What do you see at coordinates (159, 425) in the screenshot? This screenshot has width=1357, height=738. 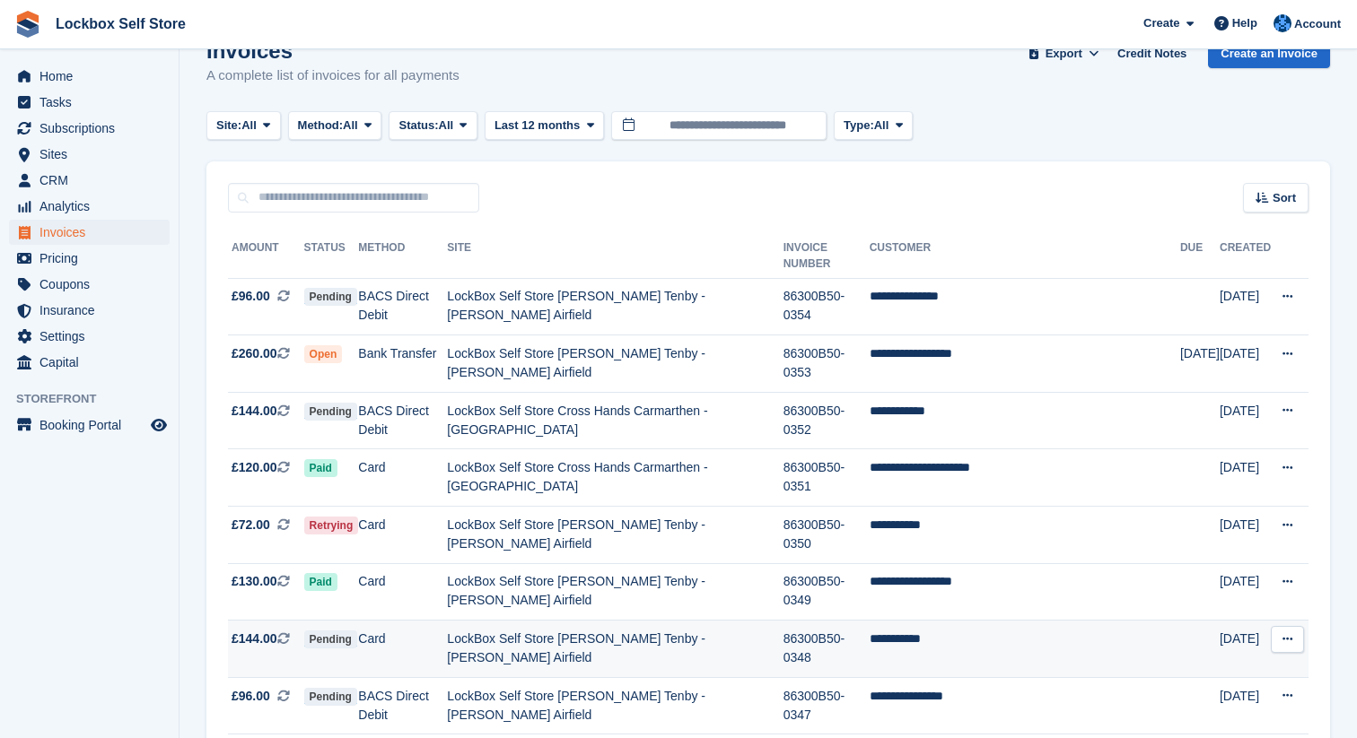 I see `a: Preview store` at bounding box center [159, 425].